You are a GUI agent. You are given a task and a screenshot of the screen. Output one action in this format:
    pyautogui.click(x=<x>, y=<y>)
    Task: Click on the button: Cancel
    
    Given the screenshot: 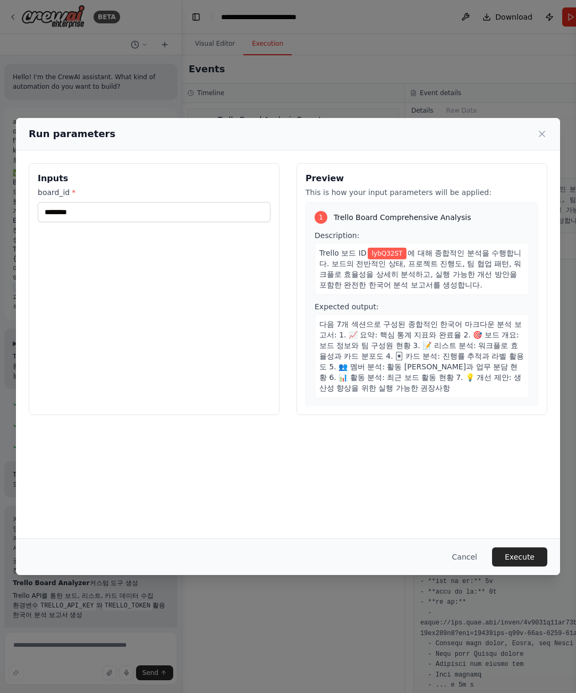 What is the action you would take?
    pyautogui.click(x=465, y=557)
    